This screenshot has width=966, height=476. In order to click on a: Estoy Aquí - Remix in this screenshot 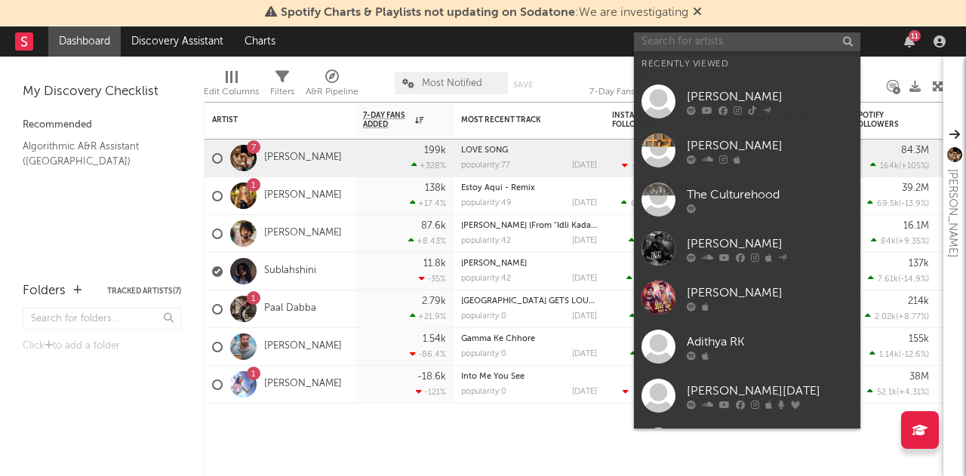, I will do `click(498, 188)`.